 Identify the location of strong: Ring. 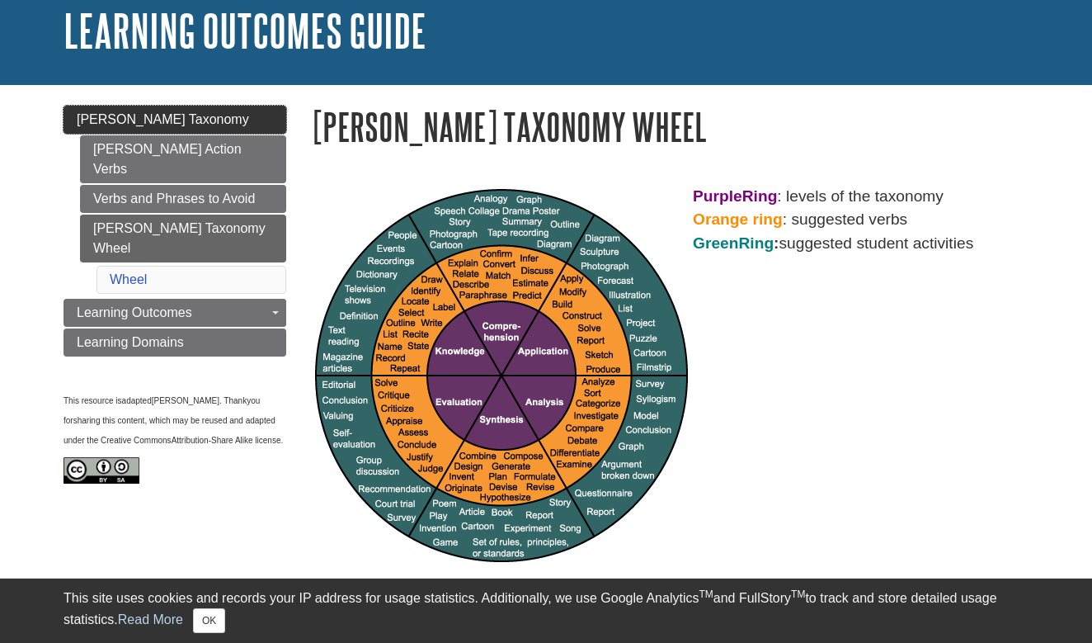
(760, 196).